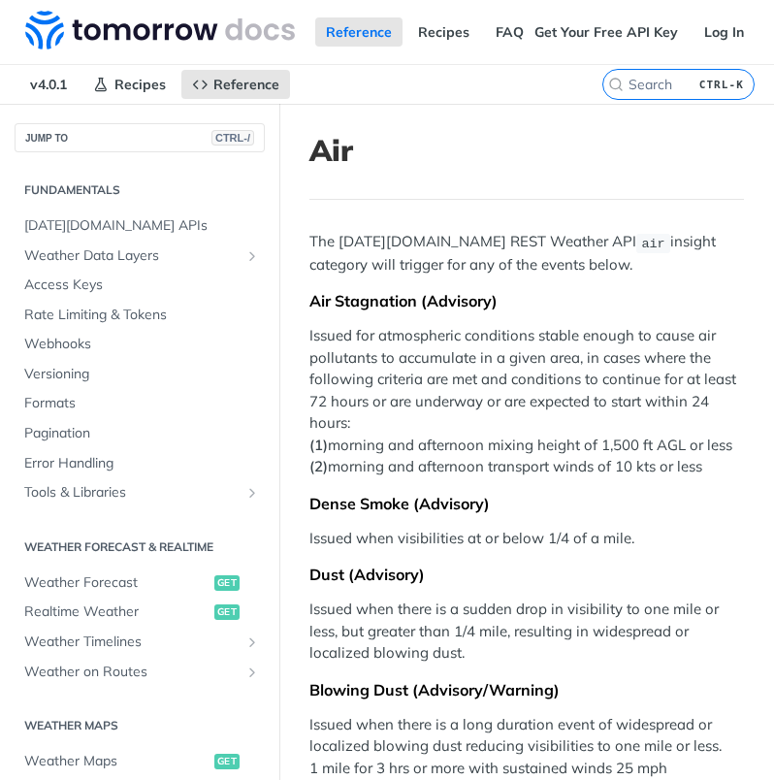  Describe the element at coordinates (140, 344) in the screenshot. I see `a: Webhooks` at that location.